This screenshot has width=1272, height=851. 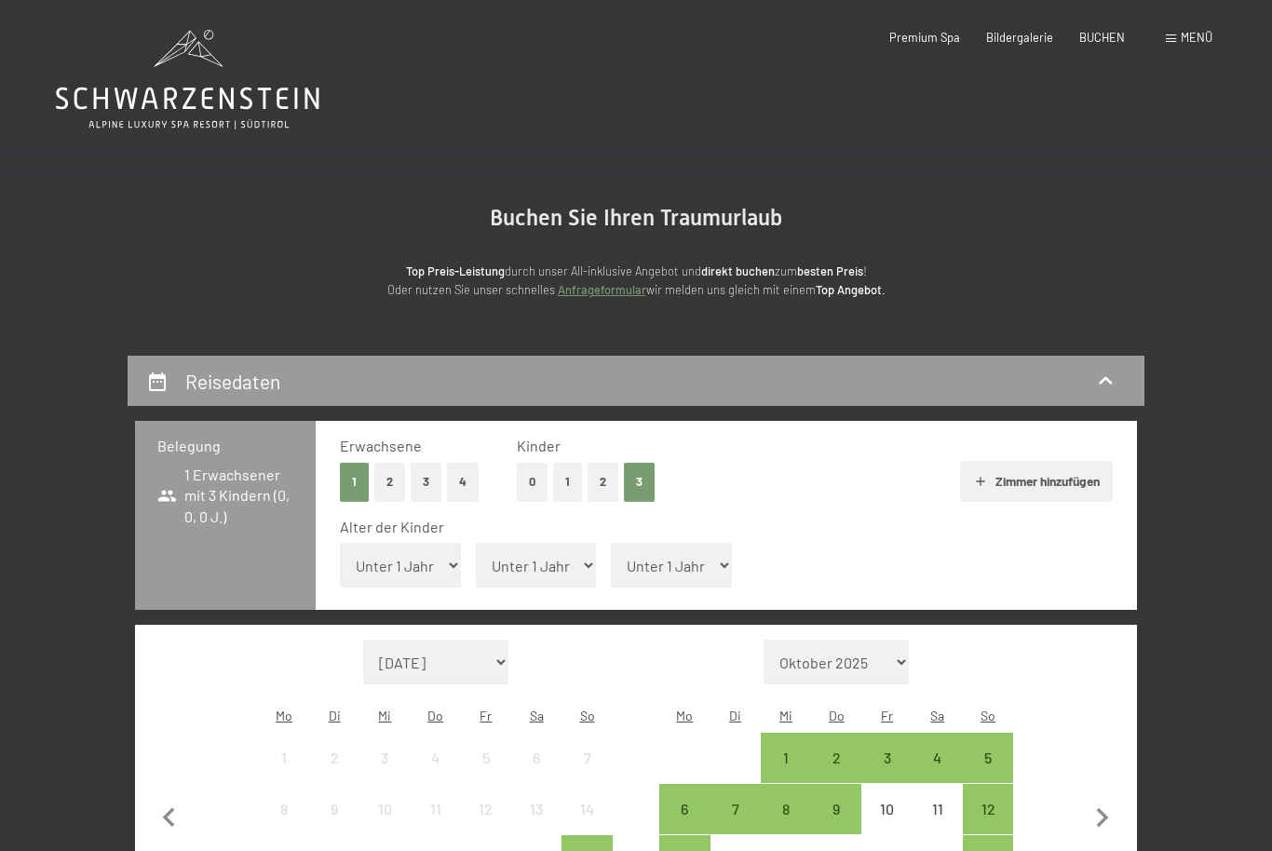 I want to click on div: 12, so click(x=486, y=825).